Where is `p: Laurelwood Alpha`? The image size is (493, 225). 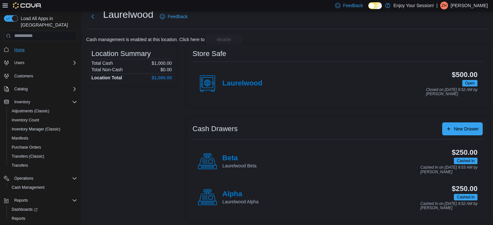
p: Laurelwood Alpha is located at coordinates (240, 202).